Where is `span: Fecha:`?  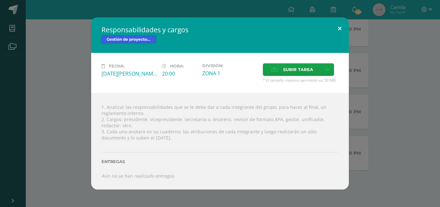
span: Fecha: is located at coordinates (117, 66).